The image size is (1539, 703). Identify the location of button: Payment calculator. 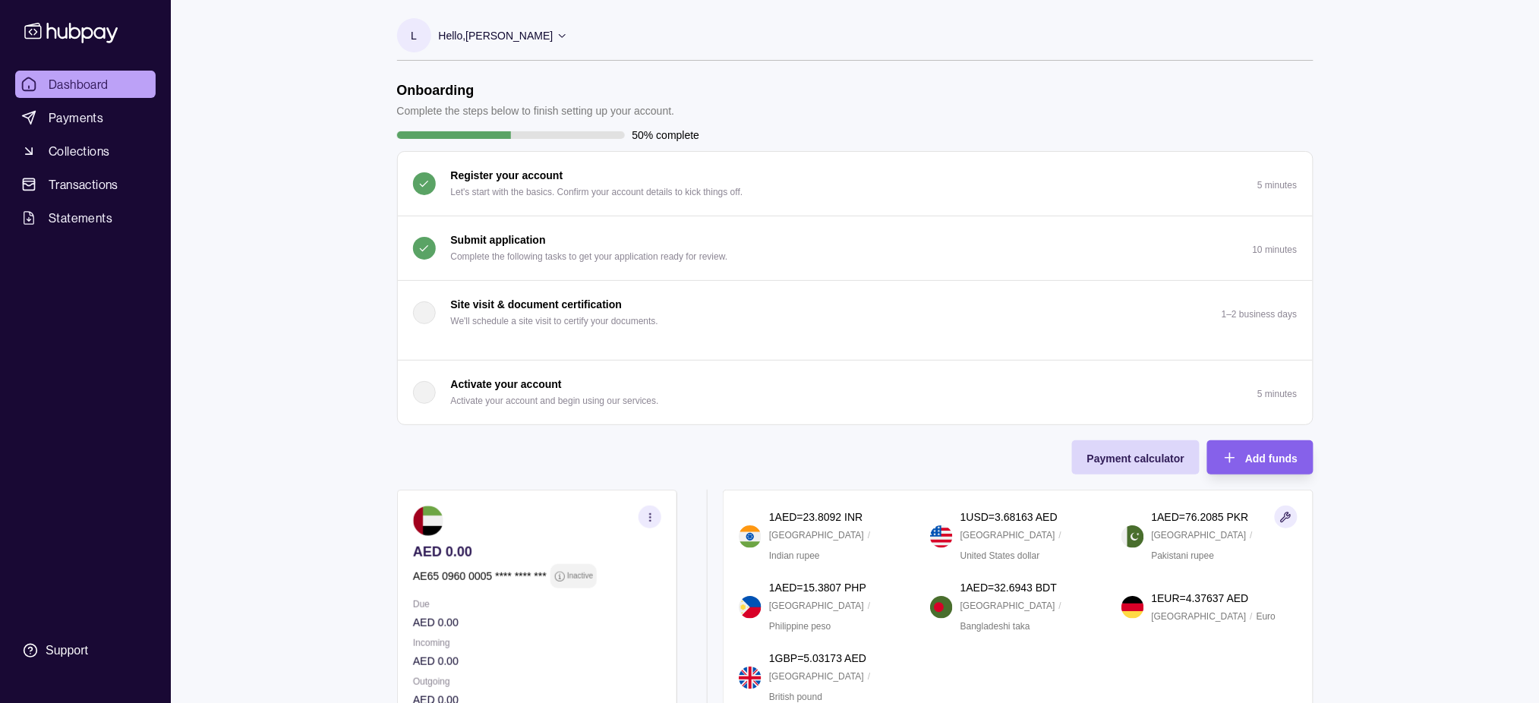
(1136, 457).